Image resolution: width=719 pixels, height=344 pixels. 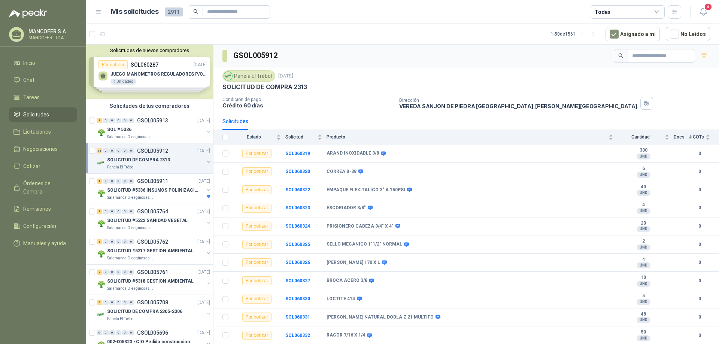 I want to click on a: Chat, so click(x=43, y=80).